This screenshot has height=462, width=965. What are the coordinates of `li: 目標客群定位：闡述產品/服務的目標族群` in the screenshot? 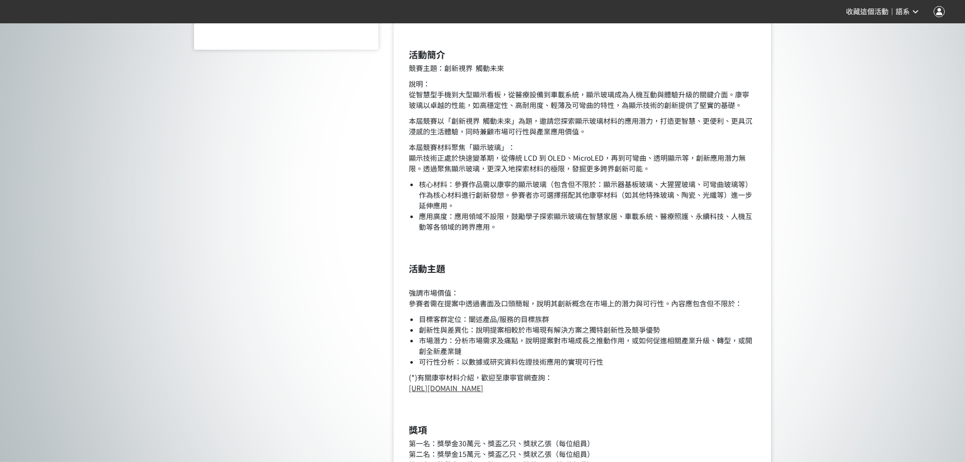 It's located at (587, 319).